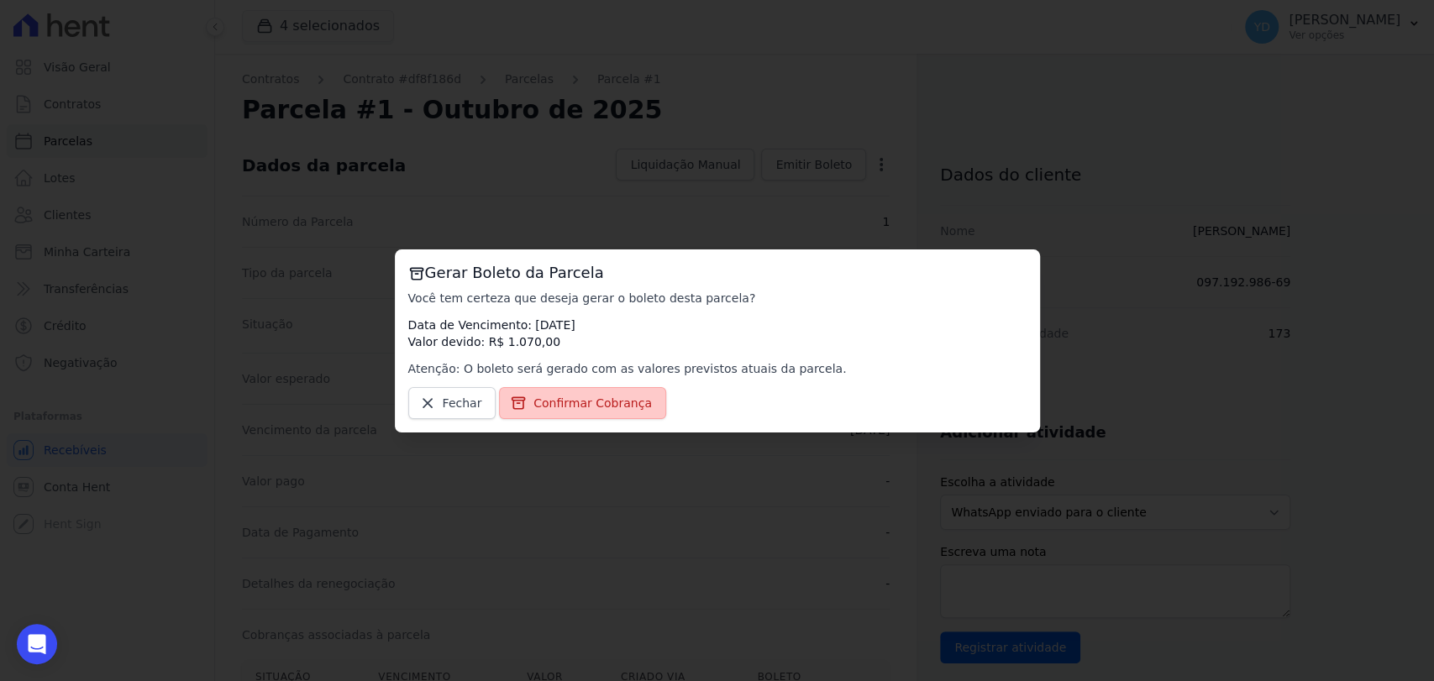 This screenshot has height=681, width=1434. Describe the element at coordinates (718, 273) in the screenshot. I see `h3: Gerar Boleto da Parcela` at that location.